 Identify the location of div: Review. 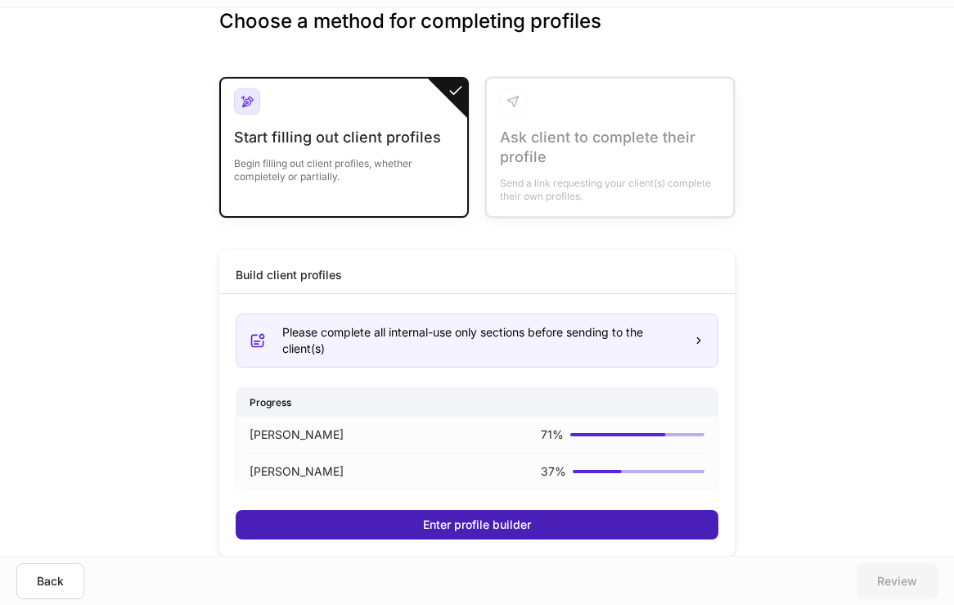
(897, 581).